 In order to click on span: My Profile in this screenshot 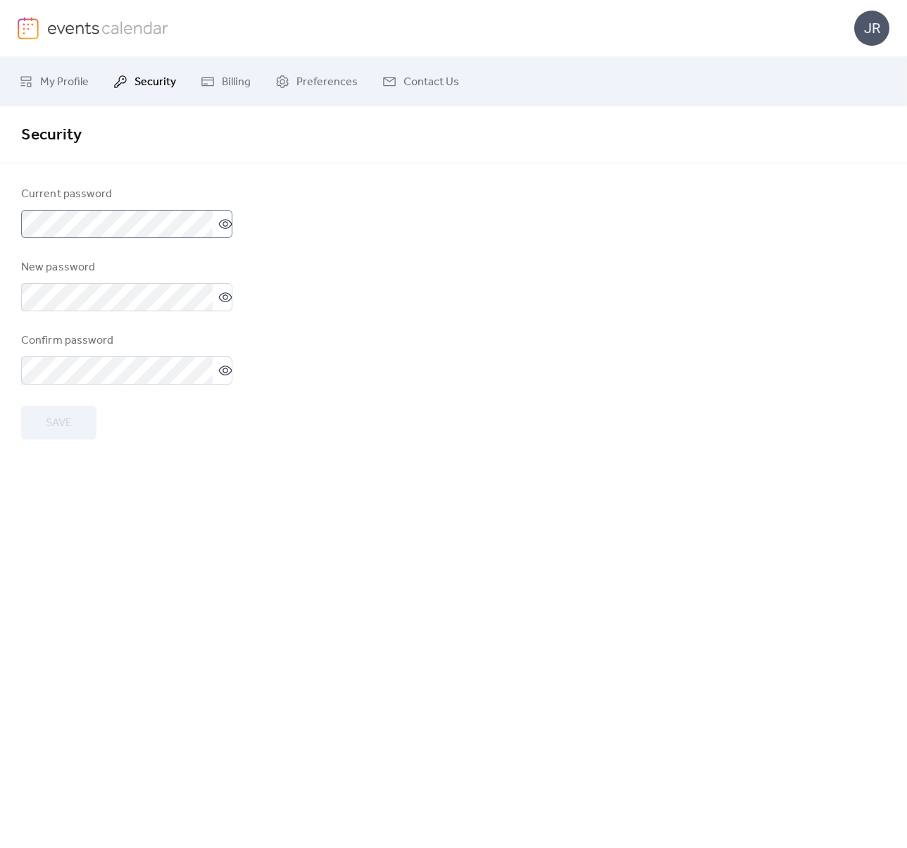, I will do `click(64, 82)`.